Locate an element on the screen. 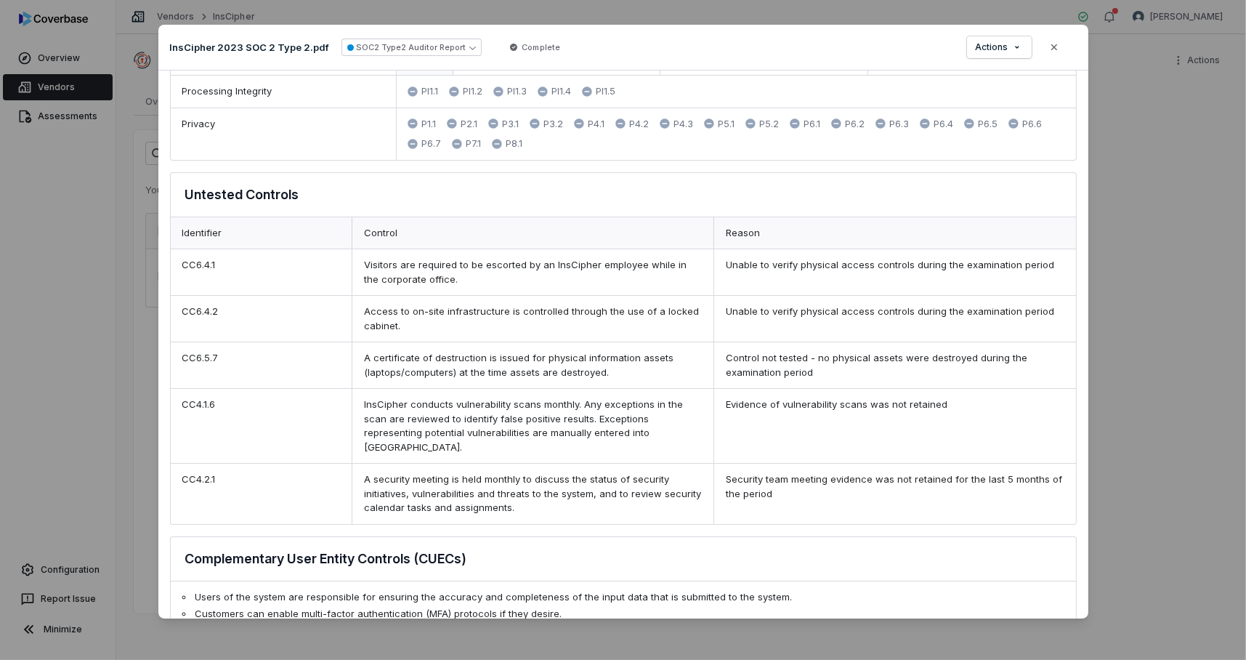 Image resolution: width=1246 pixels, height=660 pixels. div: Access to on-site infrastructure is controlled through the use of a locked cabinet. is located at coordinates (533, 318).